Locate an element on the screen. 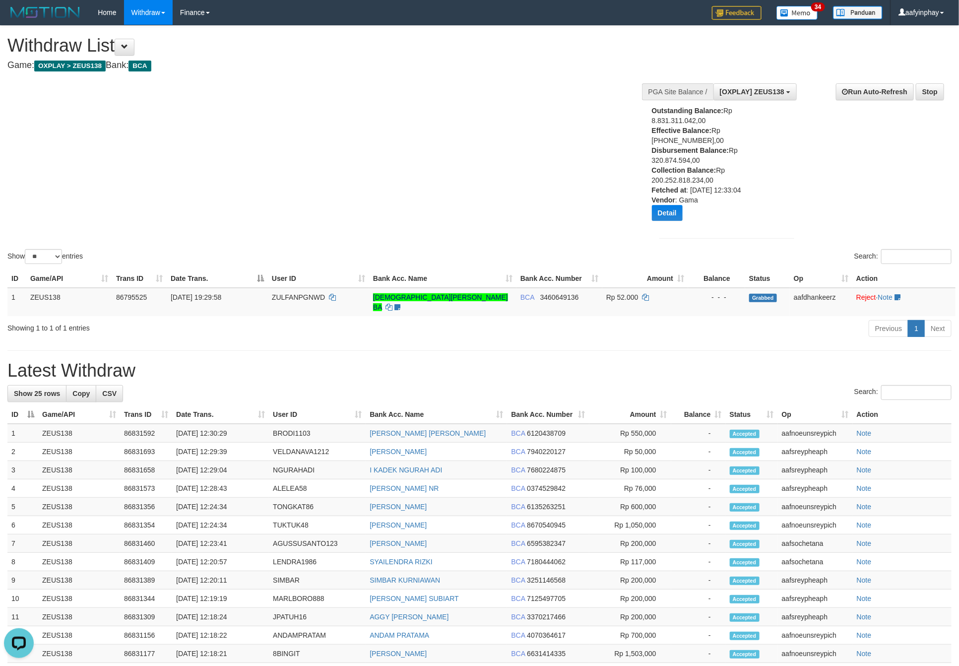 Image resolution: width=959 pixels, height=666 pixels. td: TONGKAT86 is located at coordinates (317, 507).